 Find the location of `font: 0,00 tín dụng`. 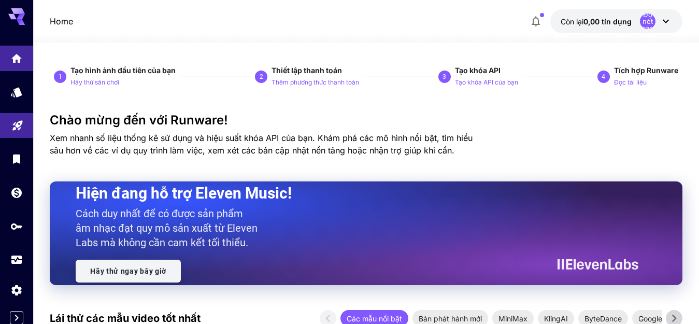

font: 0,00 tín dụng is located at coordinates (608, 21).